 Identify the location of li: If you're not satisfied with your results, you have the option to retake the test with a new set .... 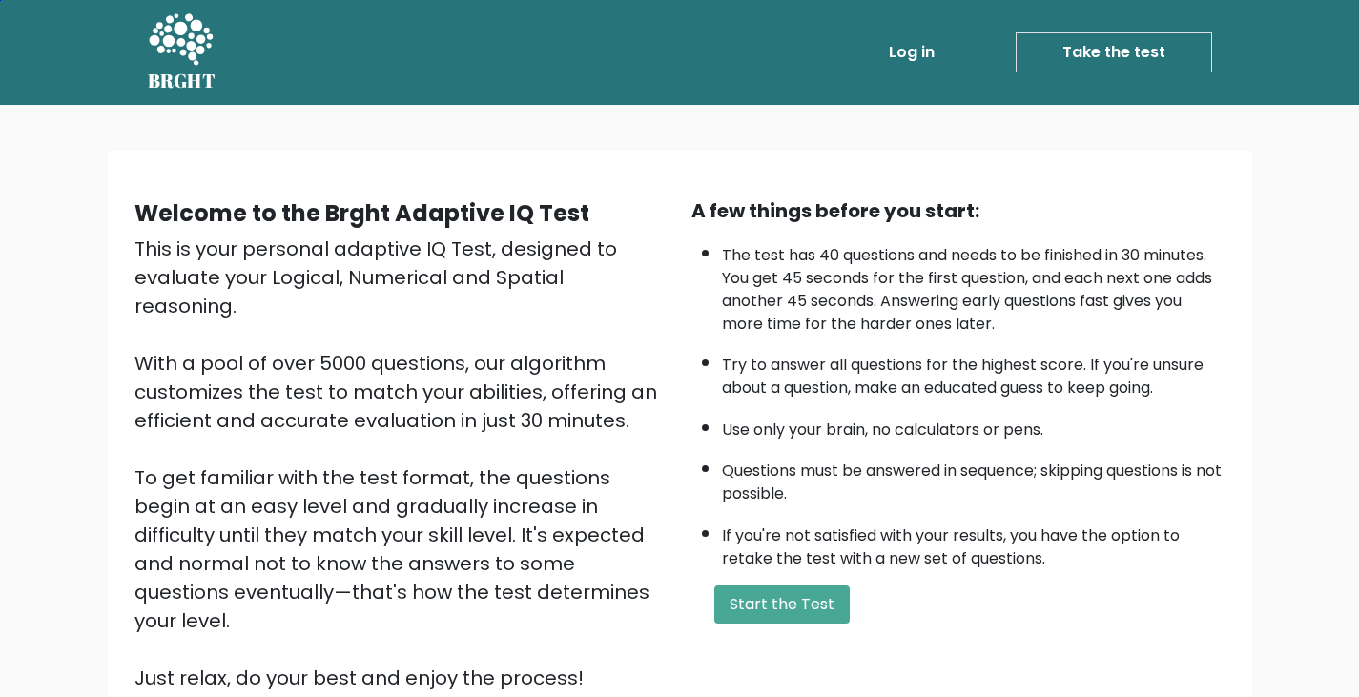
(974, 543).